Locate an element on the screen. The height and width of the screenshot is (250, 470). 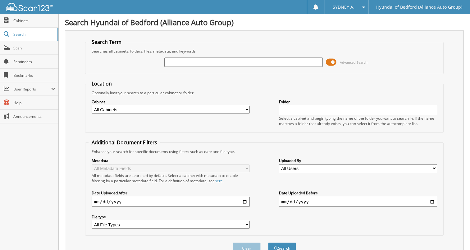
div: Select a cabinet and begin typing the name of the folder you want to search in. If the name match... is located at coordinates (358, 121).